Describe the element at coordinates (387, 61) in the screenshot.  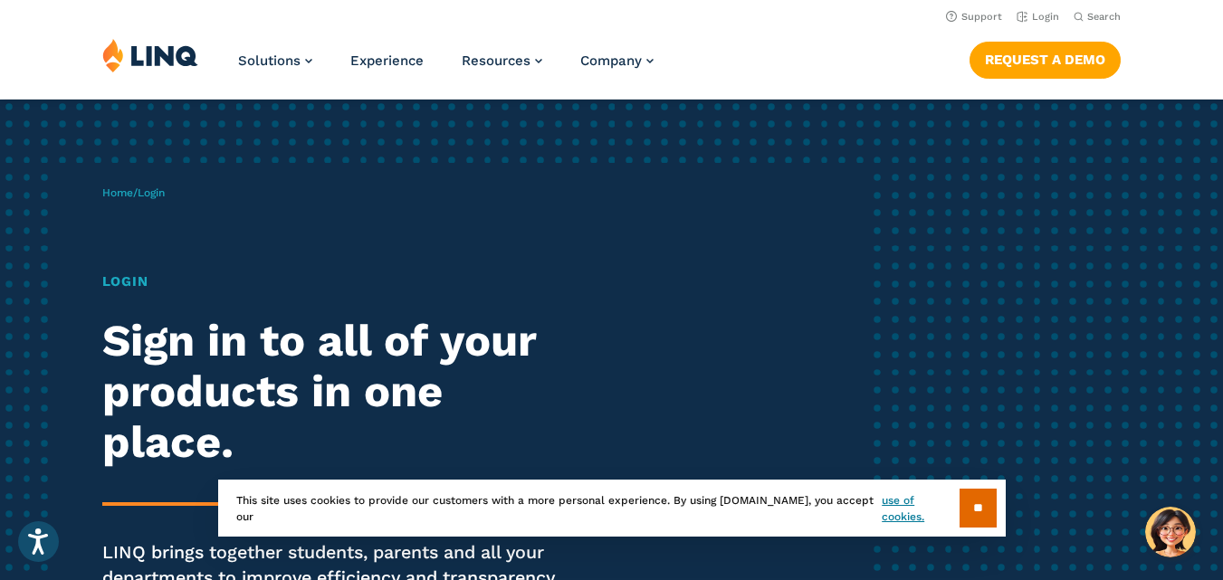
I see `a: Experience` at that location.